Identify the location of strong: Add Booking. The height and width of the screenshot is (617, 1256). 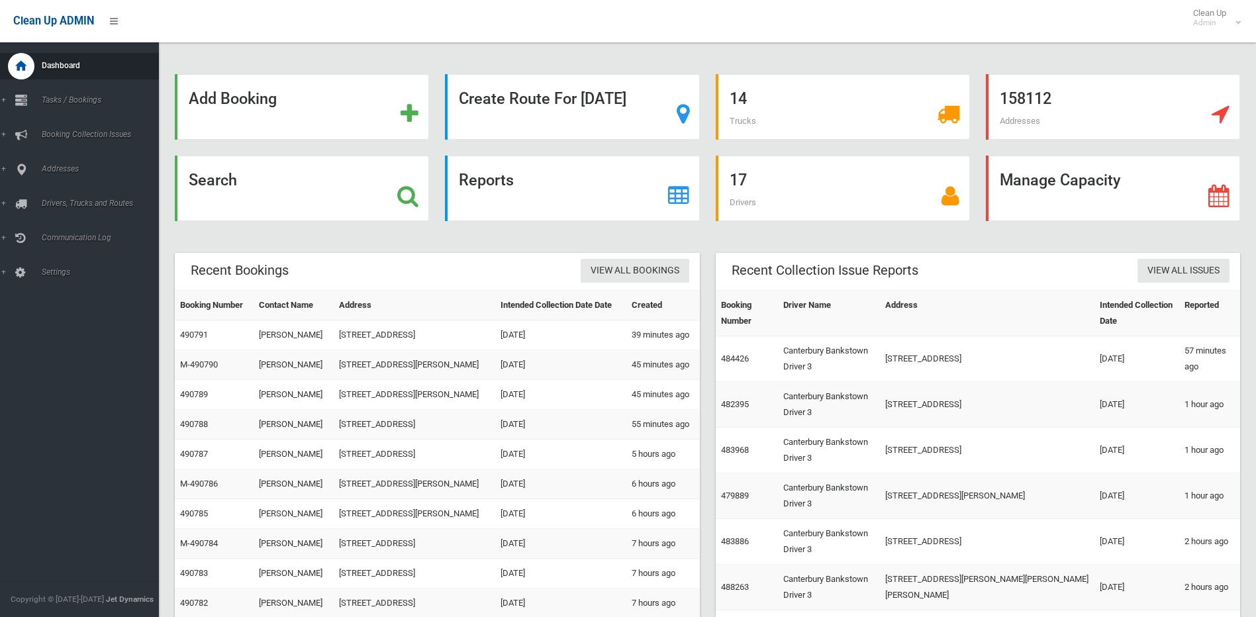
(232, 99).